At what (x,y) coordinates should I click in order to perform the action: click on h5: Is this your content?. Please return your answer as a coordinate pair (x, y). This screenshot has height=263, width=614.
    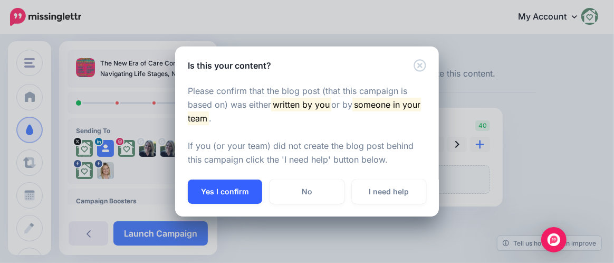
    Looking at the image, I should click on (229, 65).